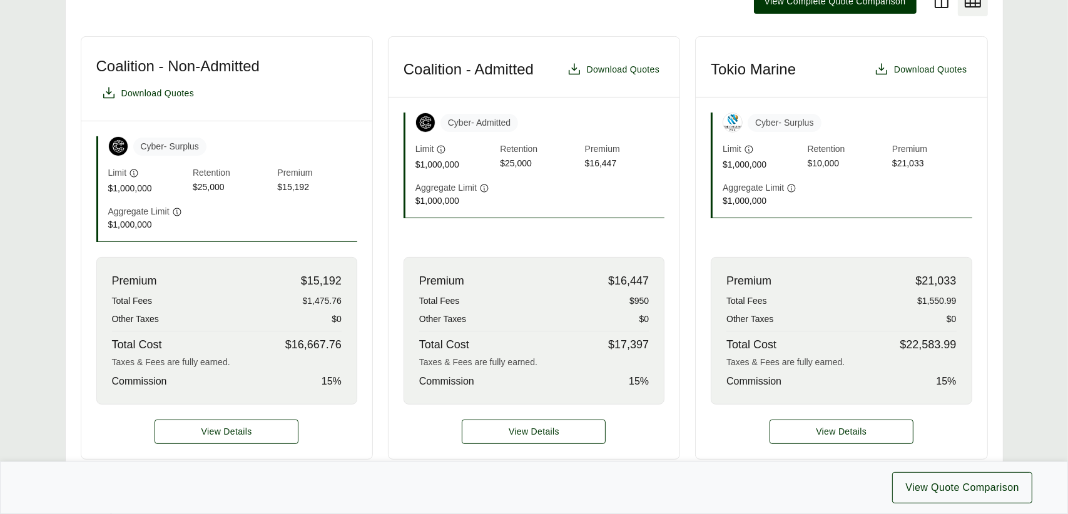 Image resolution: width=1068 pixels, height=514 pixels. What do you see at coordinates (841, 432) in the screenshot?
I see `a: Tokio Marine details` at bounding box center [841, 432].